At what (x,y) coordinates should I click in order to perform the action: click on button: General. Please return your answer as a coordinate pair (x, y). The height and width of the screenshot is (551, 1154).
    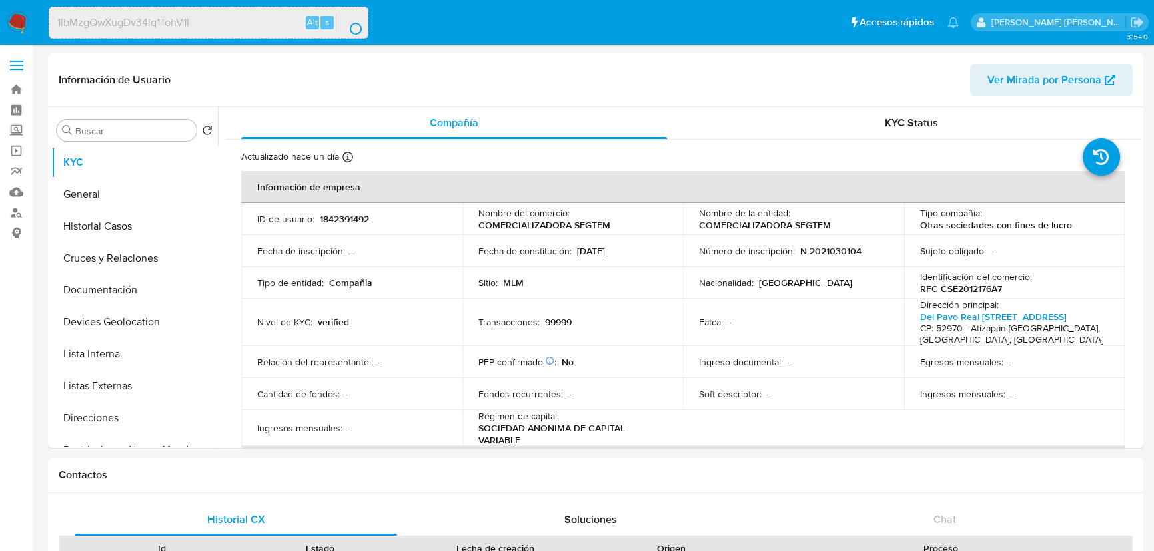
    Looking at the image, I should click on (135, 194).